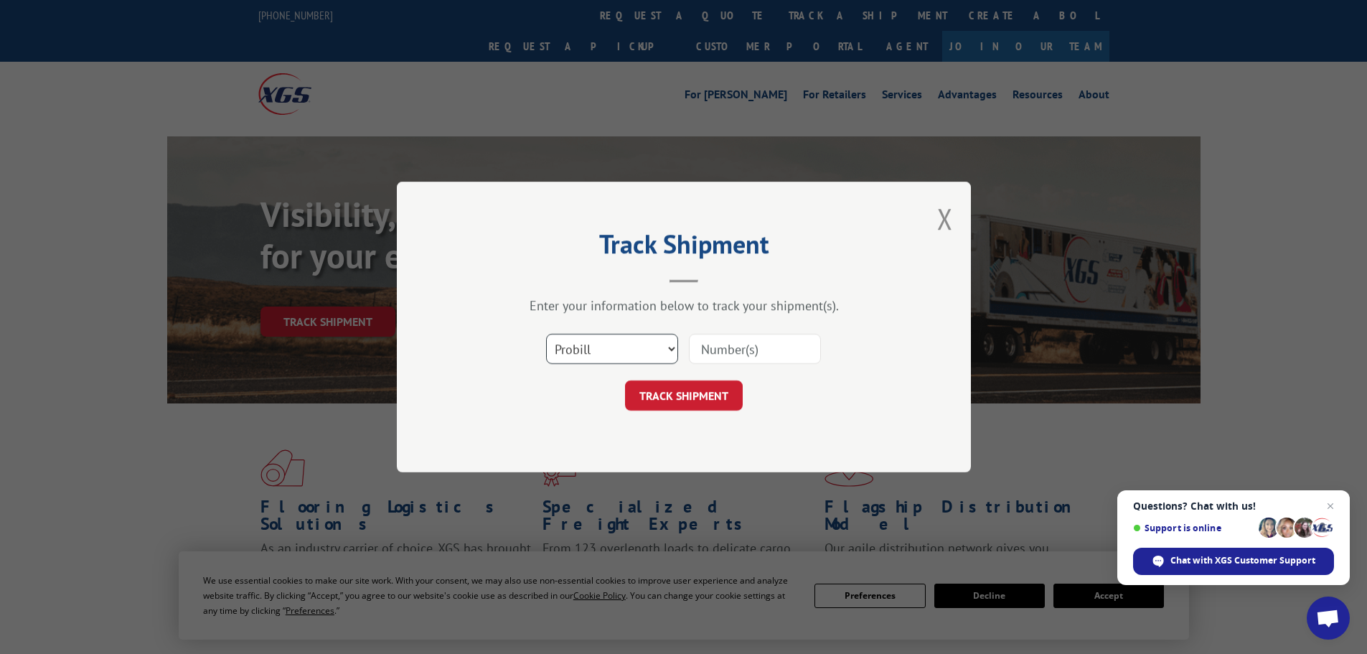 This screenshot has width=1367, height=654. Describe the element at coordinates (684, 248) in the screenshot. I see `h2: Track Shipment` at that location.